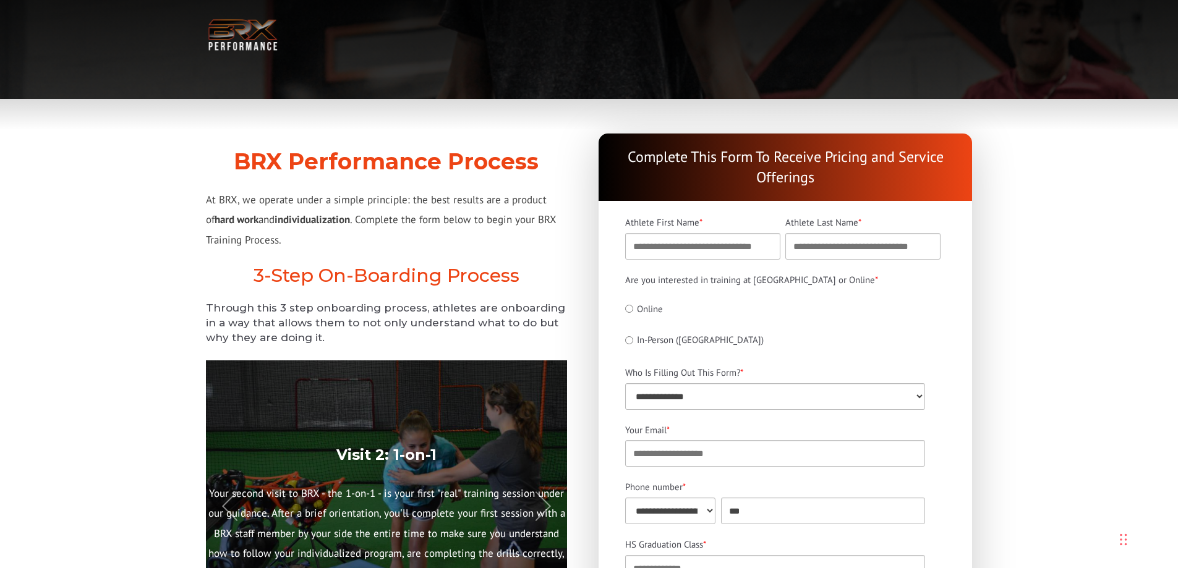 The width and height of the screenshot is (1178, 568). What do you see at coordinates (646, 430) in the screenshot?
I see `span: Your Email` at bounding box center [646, 430].